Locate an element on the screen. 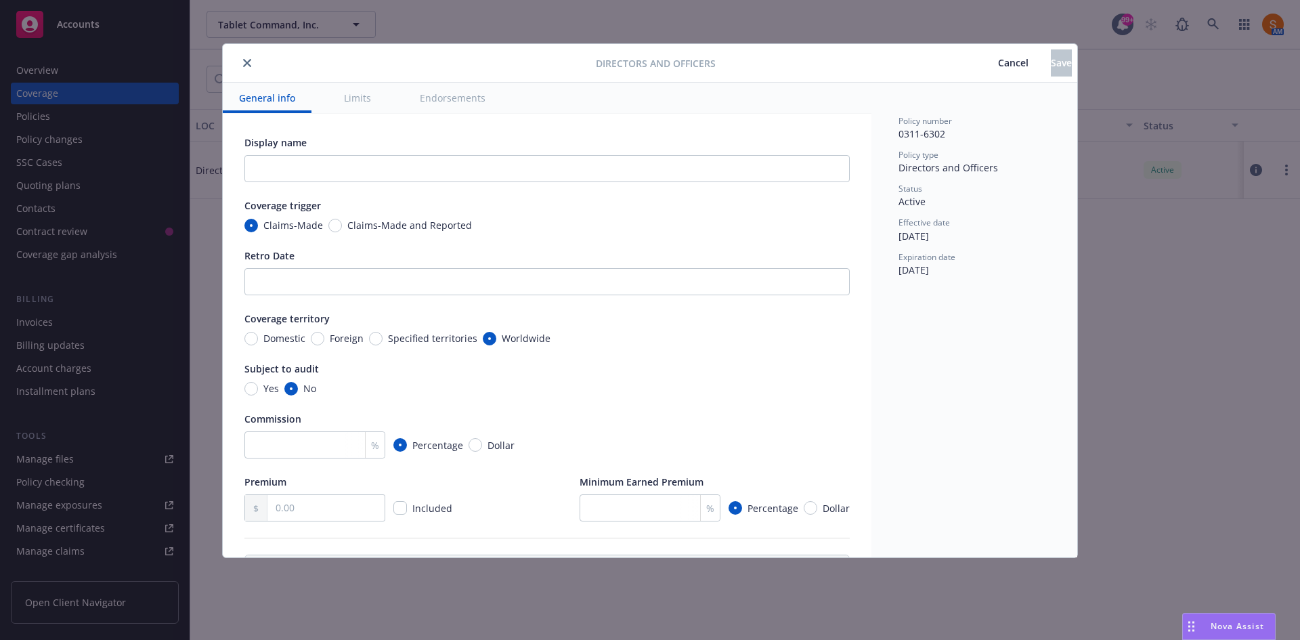 The width and height of the screenshot is (1300, 640). button: Limits is located at coordinates (358, 98).